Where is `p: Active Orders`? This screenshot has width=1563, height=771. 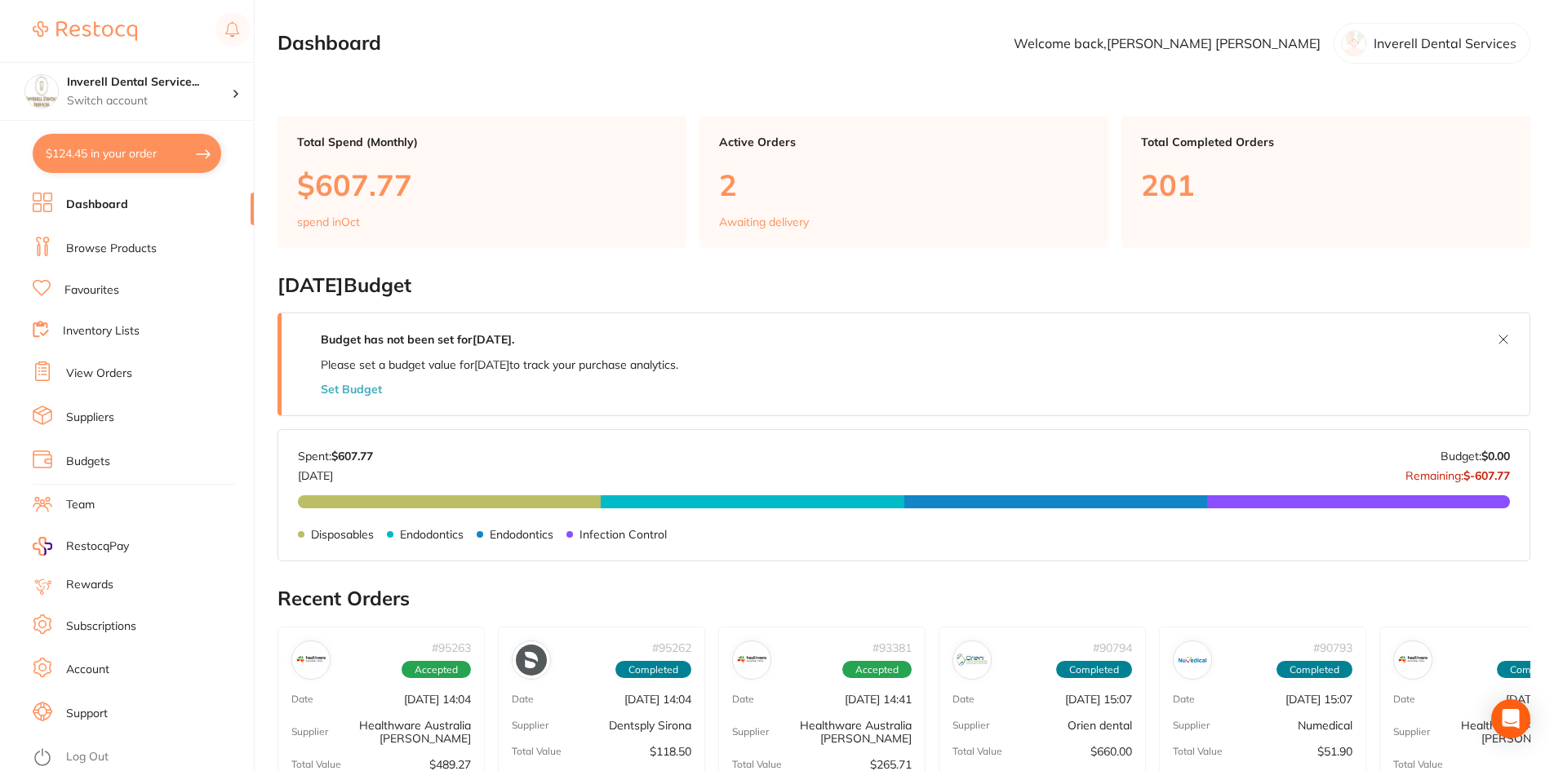 p: Active Orders is located at coordinates (904, 142).